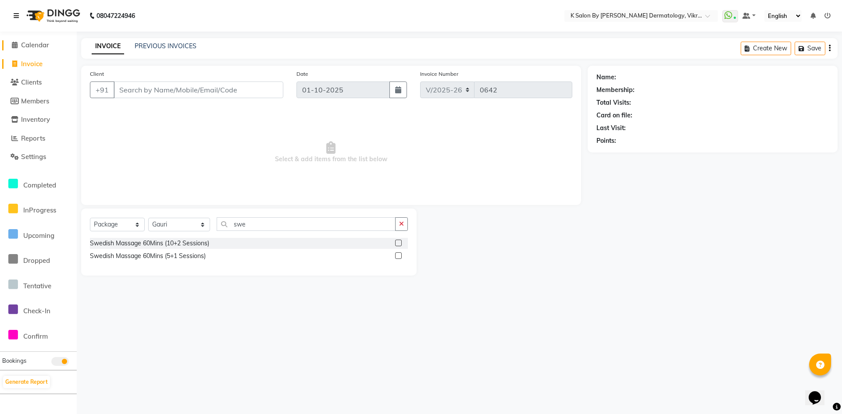  Describe the element at coordinates (302, 74) in the screenshot. I see `label: Date` at that location.